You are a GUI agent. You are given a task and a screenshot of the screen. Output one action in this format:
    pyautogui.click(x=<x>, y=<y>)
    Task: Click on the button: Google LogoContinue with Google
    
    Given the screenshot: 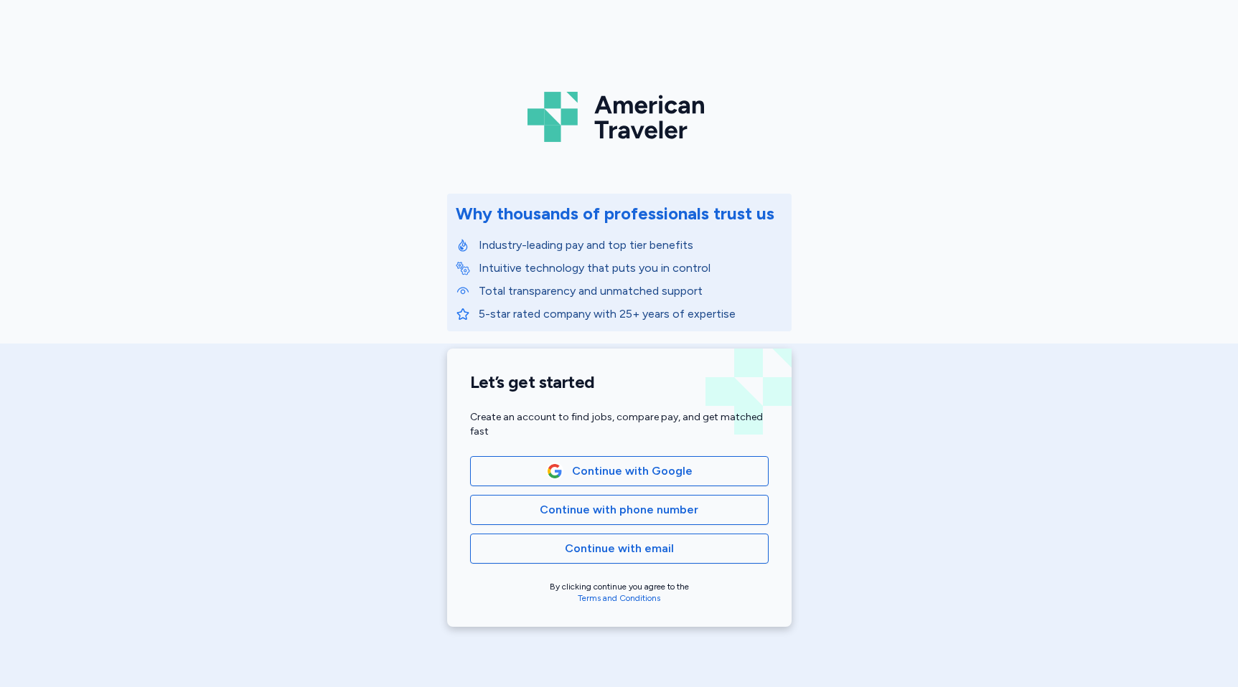 What is the action you would take?
    pyautogui.click(x=619, y=471)
    